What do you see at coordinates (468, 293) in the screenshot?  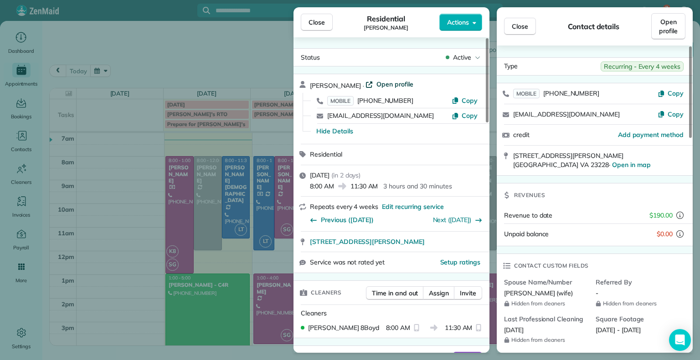 I see `button: Invite` at bounding box center [468, 293].